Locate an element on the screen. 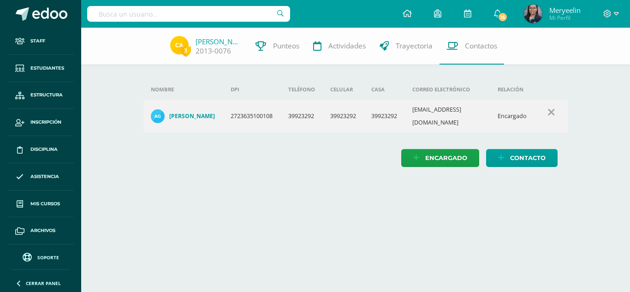 This screenshot has width=630, height=292. span: Mis cursos is located at coordinates (45, 204).